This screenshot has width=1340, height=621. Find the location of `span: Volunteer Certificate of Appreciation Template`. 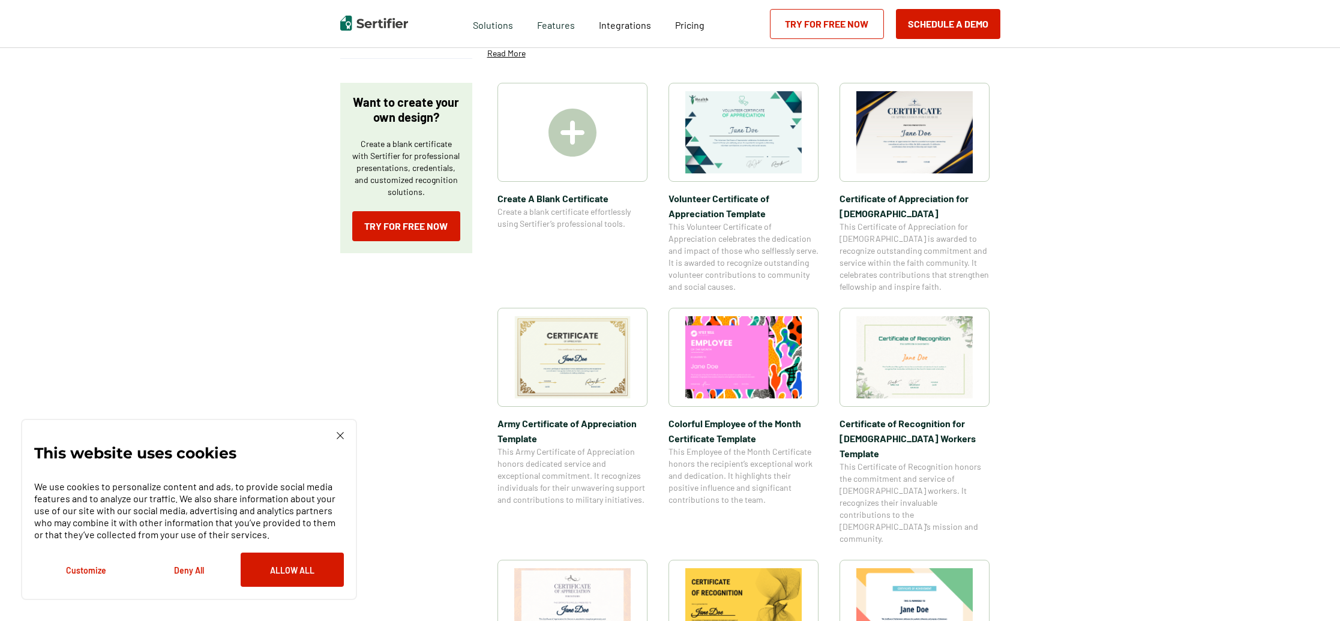

span: Volunteer Certificate of Appreciation Template is located at coordinates (743, 206).